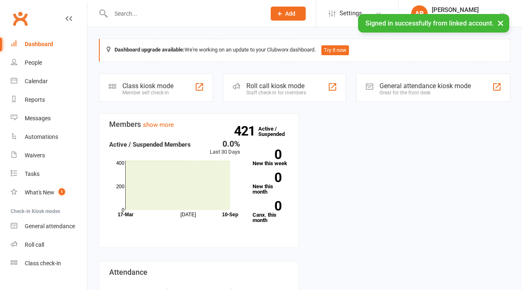 The width and height of the screenshot is (522, 290). Describe the element at coordinates (34, 245) in the screenshot. I see `div: Roll call` at that location.